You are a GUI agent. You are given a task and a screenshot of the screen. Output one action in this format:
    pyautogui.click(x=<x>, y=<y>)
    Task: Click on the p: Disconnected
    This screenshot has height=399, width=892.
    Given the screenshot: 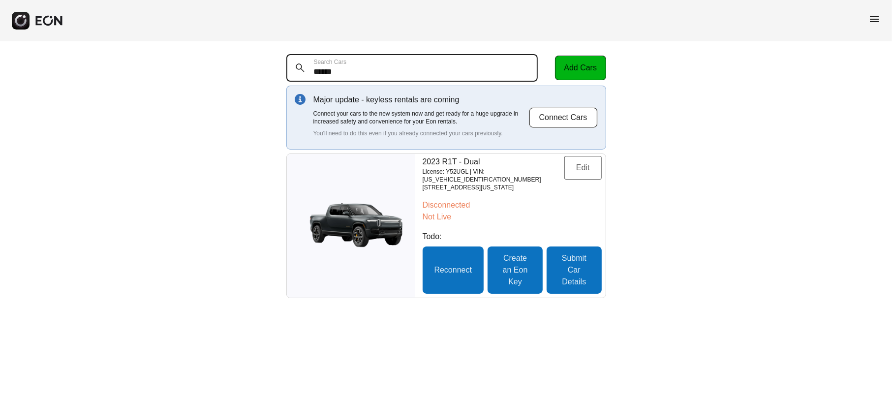 What is the action you would take?
    pyautogui.click(x=512, y=205)
    